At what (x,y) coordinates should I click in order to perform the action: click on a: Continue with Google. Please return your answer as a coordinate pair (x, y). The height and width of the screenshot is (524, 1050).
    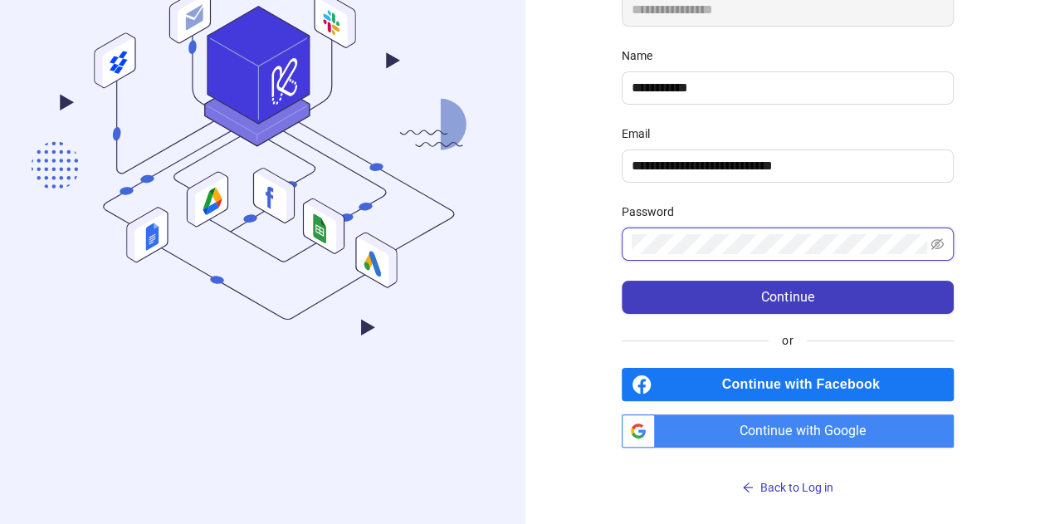
    Looking at the image, I should click on (788, 431).